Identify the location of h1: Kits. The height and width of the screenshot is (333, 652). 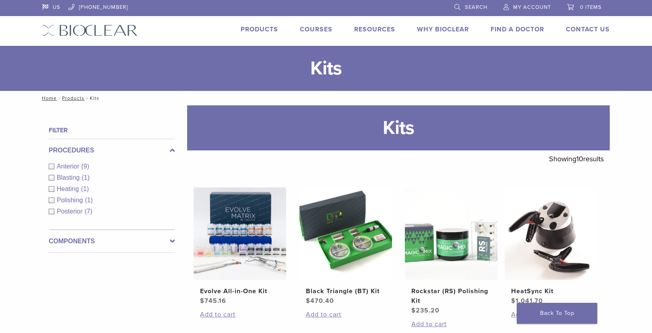
(398, 128).